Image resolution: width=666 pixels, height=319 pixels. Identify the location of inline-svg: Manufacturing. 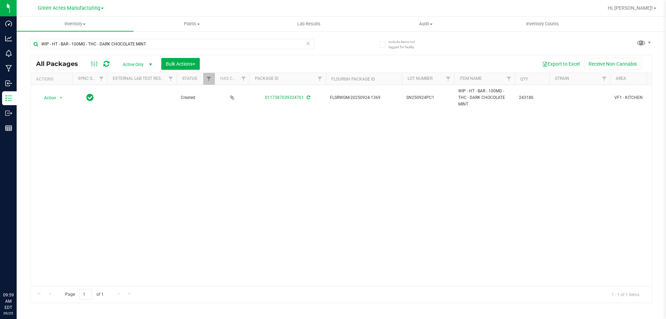
(9, 68).